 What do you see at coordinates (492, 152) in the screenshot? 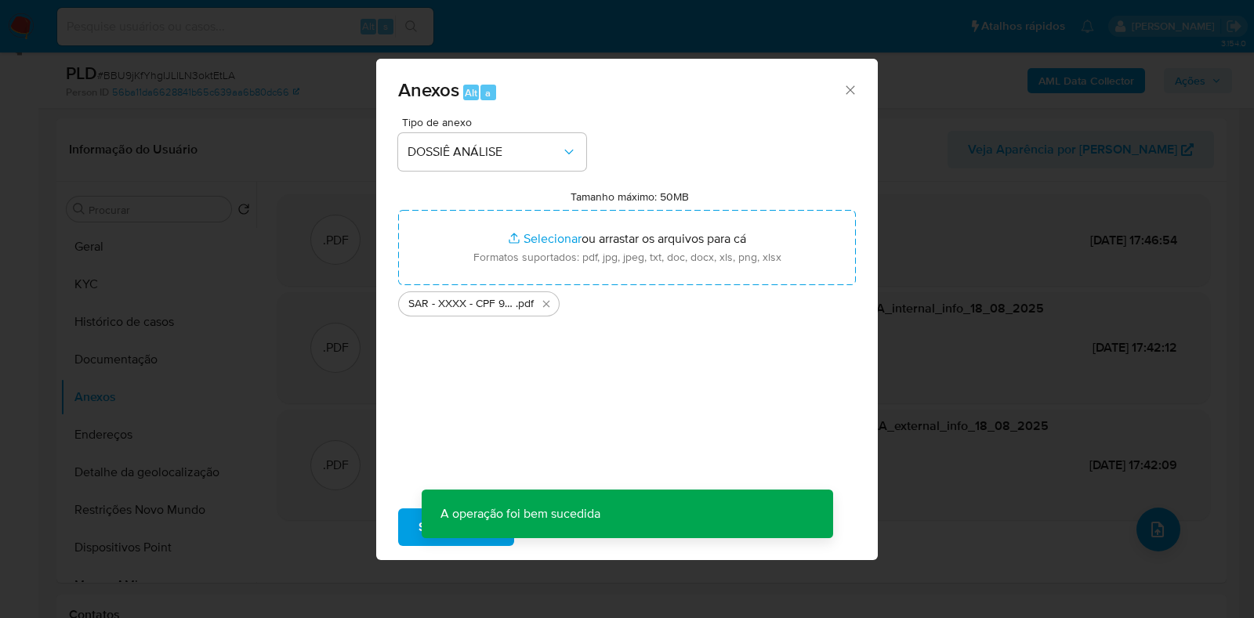
I see `button: DOSSIÊ ANÁLISE` at bounding box center [492, 152].